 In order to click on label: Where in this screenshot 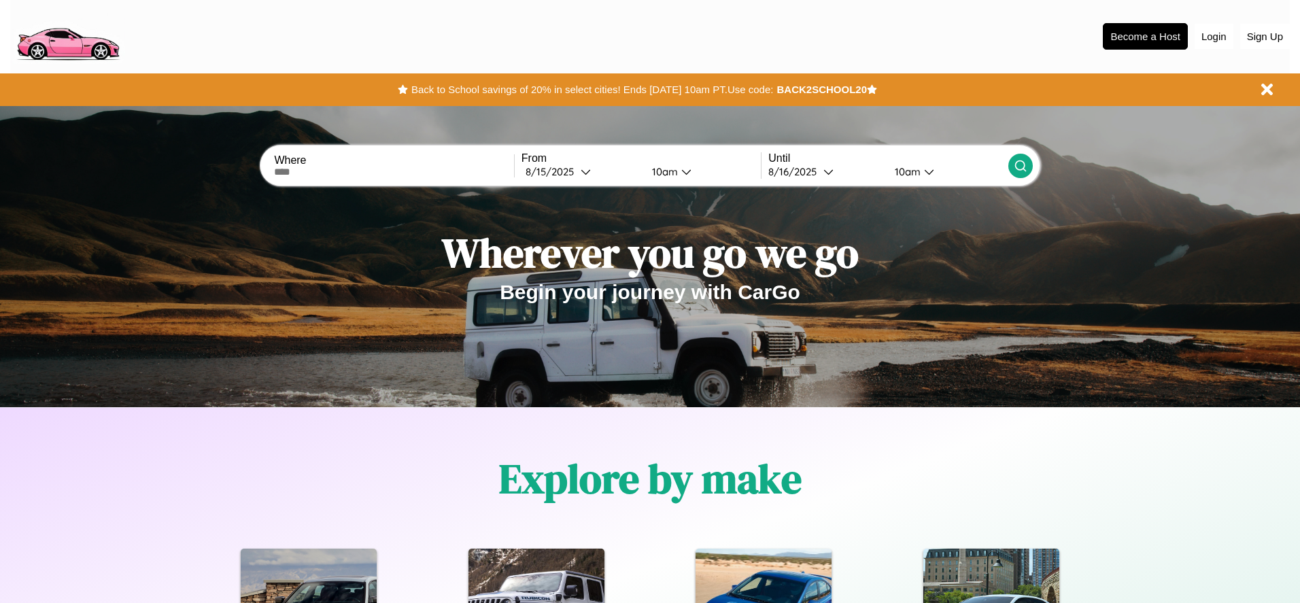, I will do `click(394, 160)`.